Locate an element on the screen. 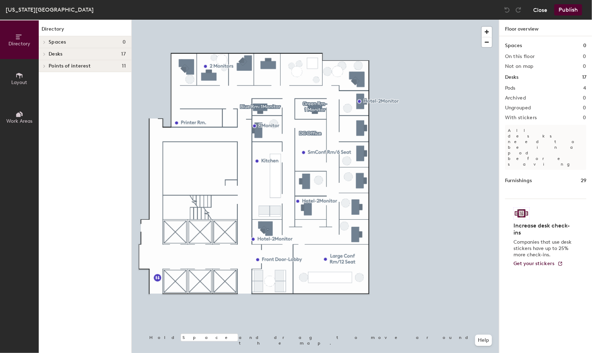 This screenshot has height=353, width=592. img: Sticker logo is located at coordinates (521, 214).